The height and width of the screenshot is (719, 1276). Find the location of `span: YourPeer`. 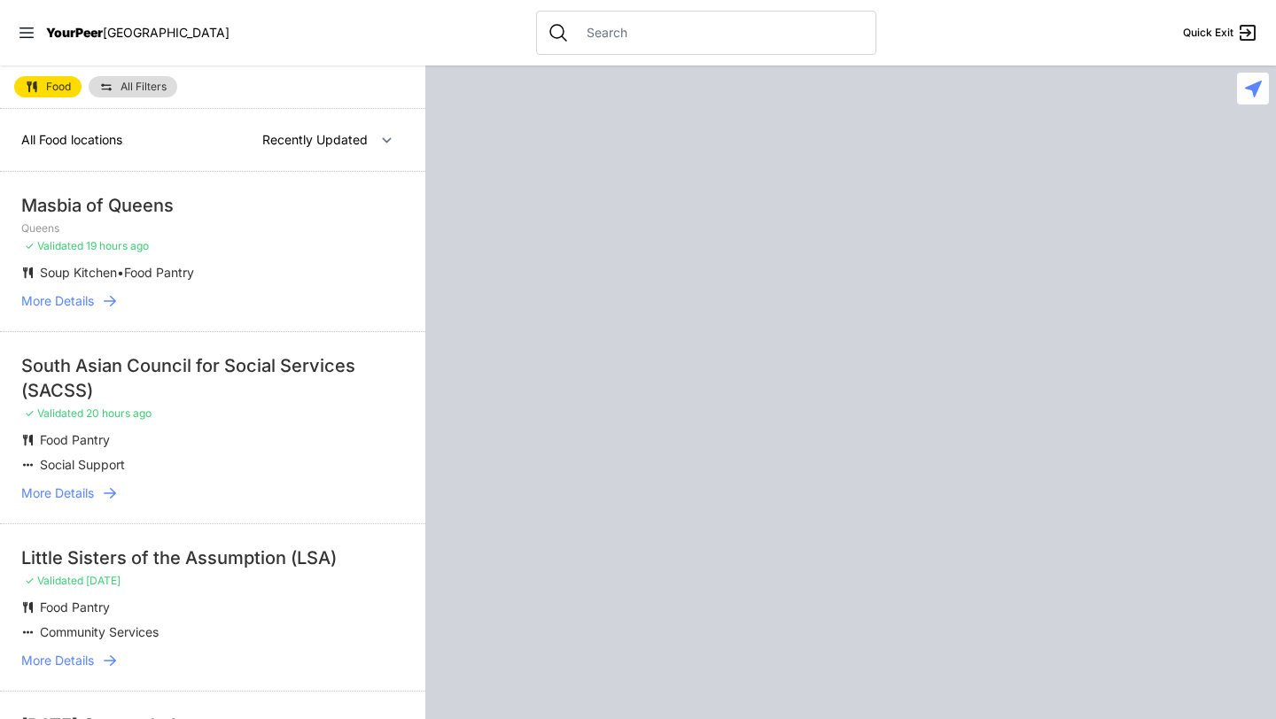

span: YourPeer is located at coordinates (74, 32).